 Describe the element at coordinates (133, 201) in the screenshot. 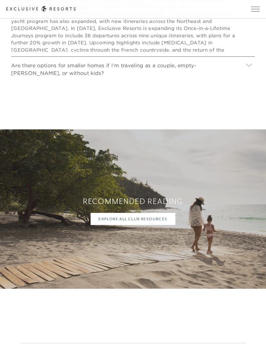

I see `h1: Recommended Reading` at that location.